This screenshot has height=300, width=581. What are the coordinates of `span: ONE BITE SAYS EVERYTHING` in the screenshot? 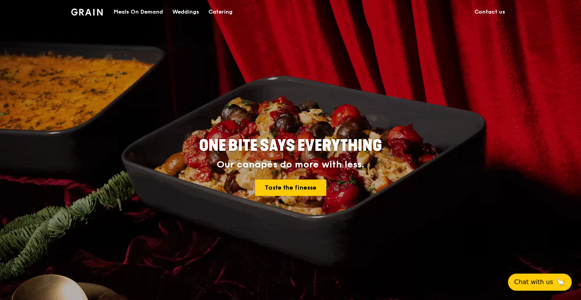 It's located at (291, 146).